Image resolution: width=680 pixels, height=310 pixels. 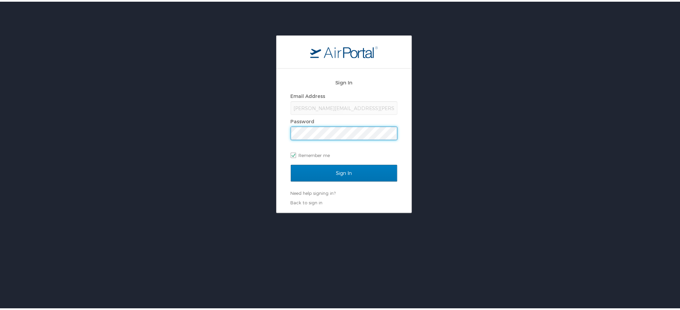 What do you see at coordinates (344, 154) in the screenshot?
I see `label: Remember me` at bounding box center [344, 154].